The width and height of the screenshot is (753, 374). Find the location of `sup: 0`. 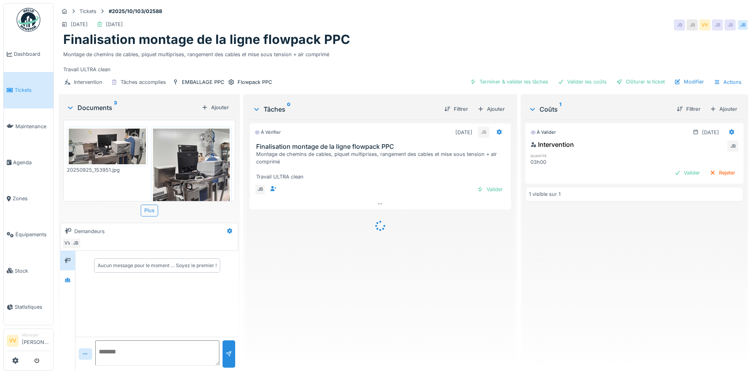

sup: 0 is located at coordinates (289, 109).